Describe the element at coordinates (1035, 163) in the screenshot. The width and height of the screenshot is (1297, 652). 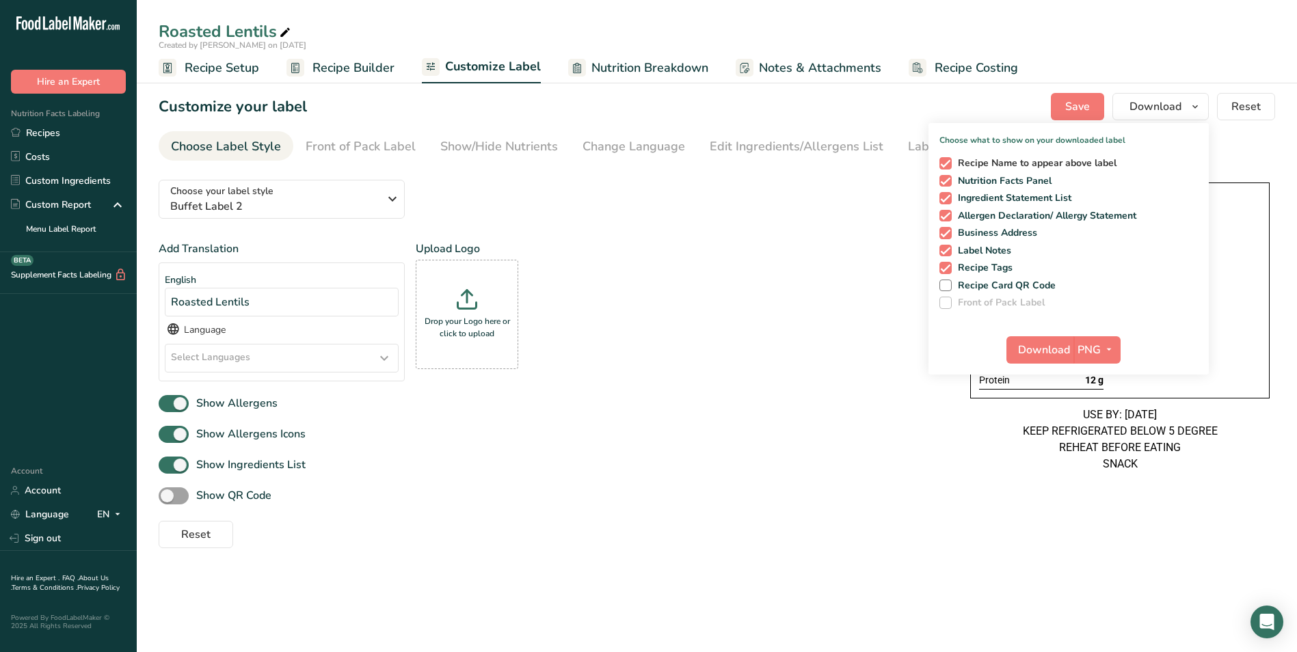
I see `span: Recipe Name to appear above label` at that location.